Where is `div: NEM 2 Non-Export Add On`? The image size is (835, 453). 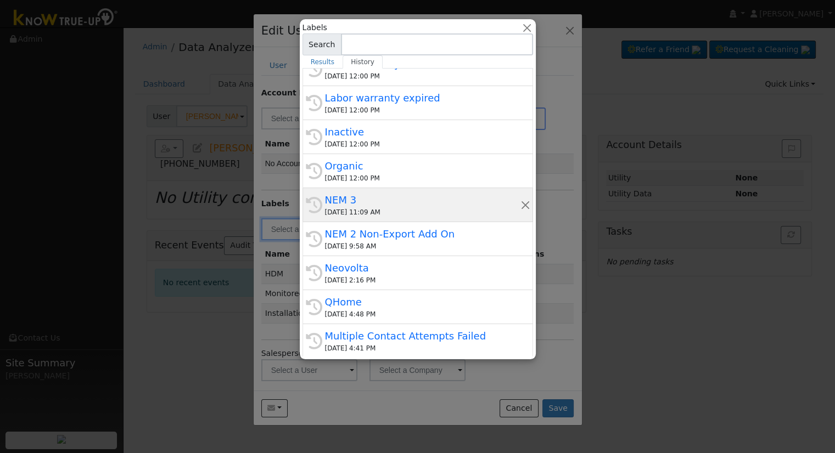 div: NEM 2 Non-Export Add On is located at coordinates (423, 234).